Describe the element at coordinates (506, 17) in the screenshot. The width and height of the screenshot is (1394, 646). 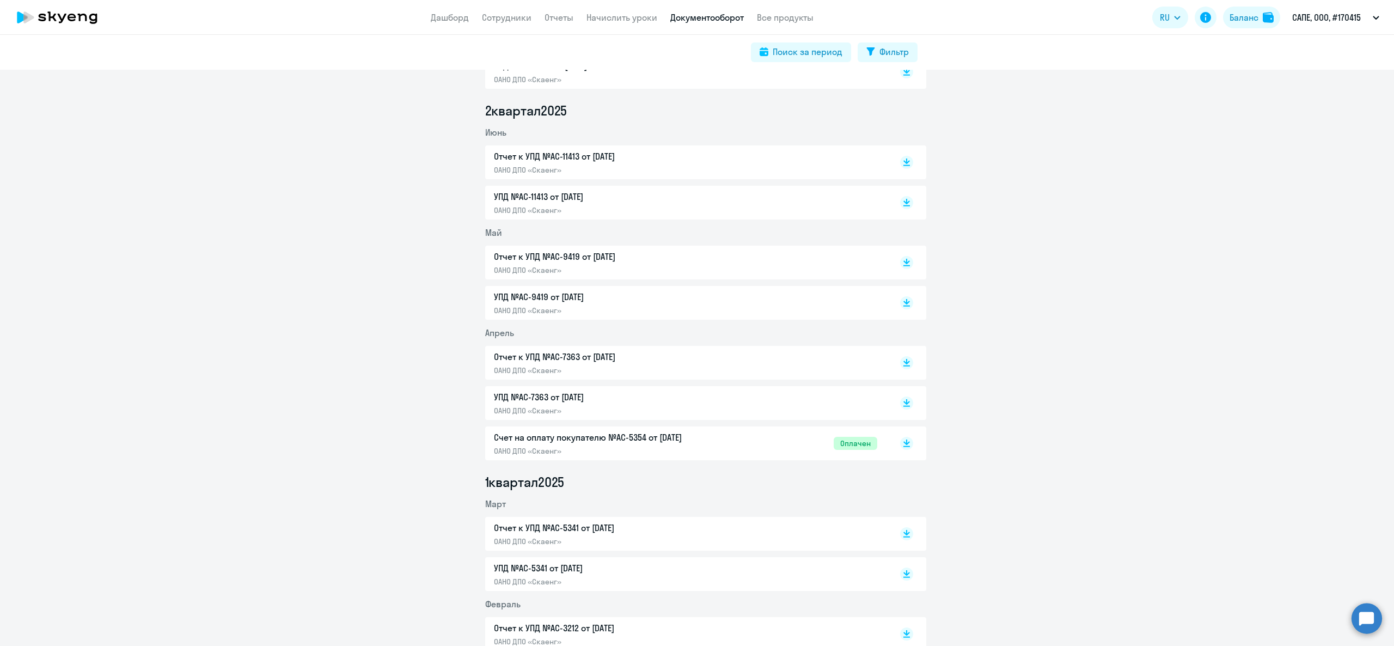
I see `a: Сотрудники` at that location.